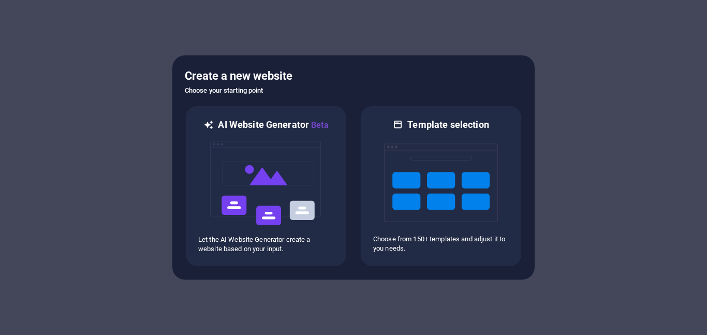  What do you see at coordinates (448, 125) in the screenshot?
I see `h6: Template selection` at bounding box center [448, 125].